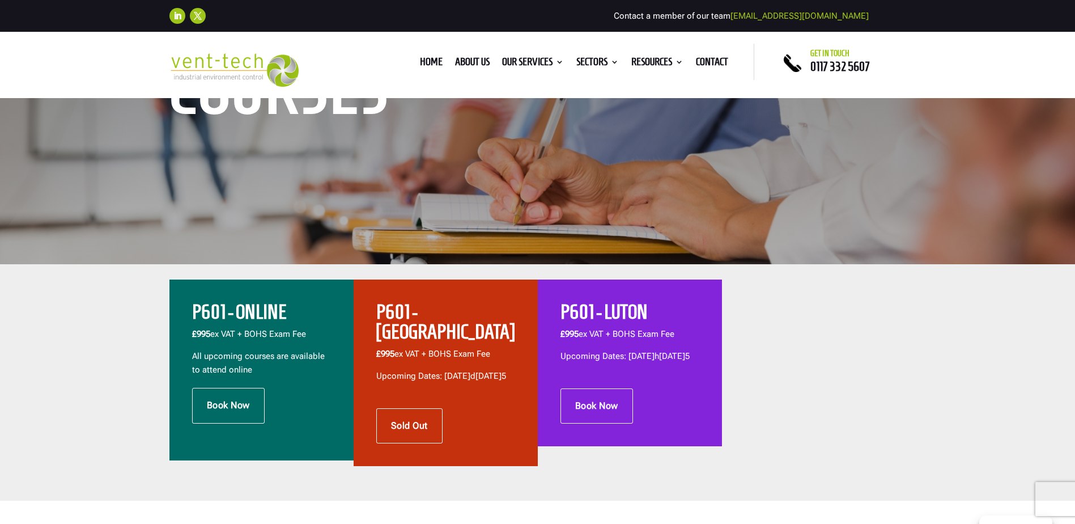 The image size is (1075, 524). What do you see at coordinates (597, 64) in the screenshot?
I see `a: Sectors` at bounding box center [597, 64].